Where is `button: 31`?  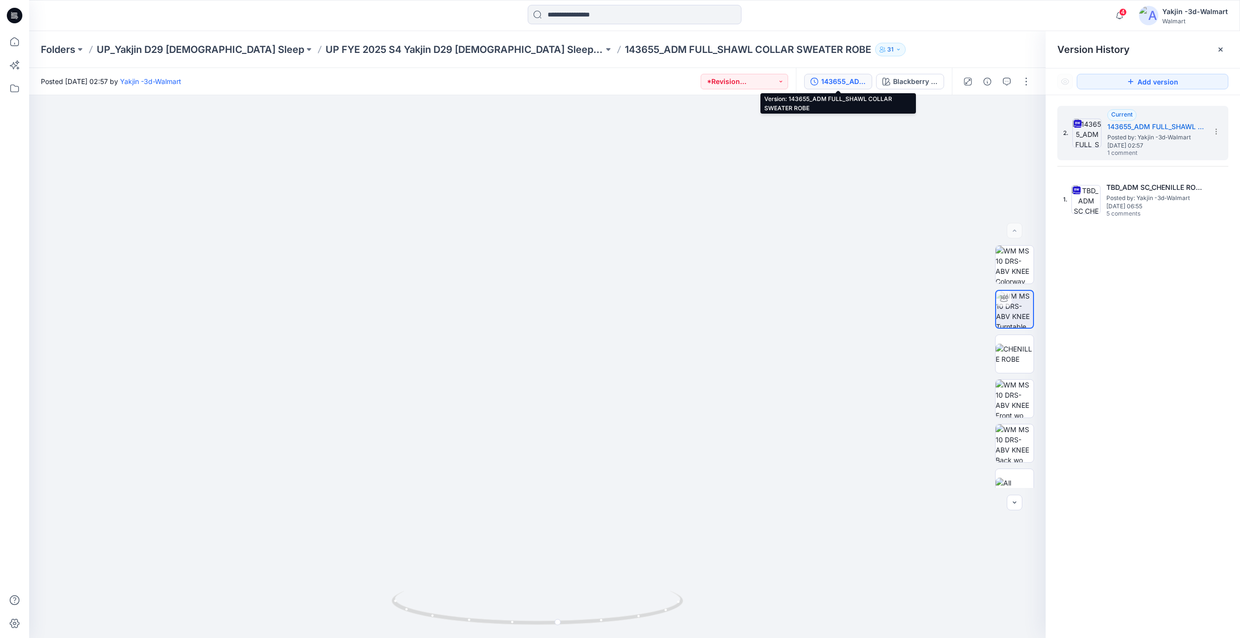
button: 31 is located at coordinates (890, 50).